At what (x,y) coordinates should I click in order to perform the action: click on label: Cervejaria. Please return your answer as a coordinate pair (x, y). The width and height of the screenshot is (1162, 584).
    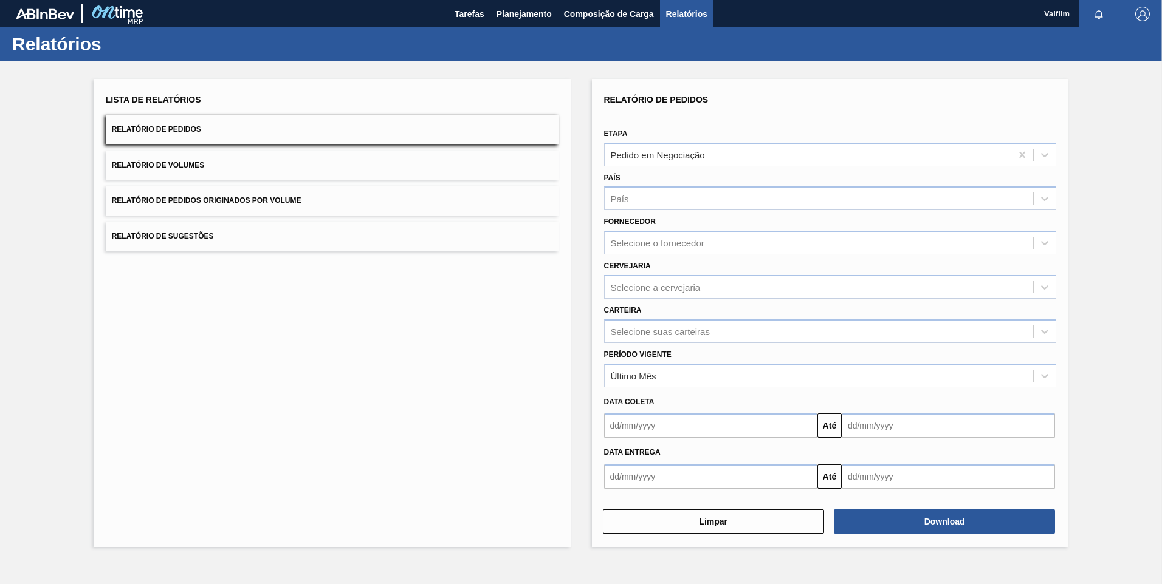
    Looking at the image, I should click on (627, 266).